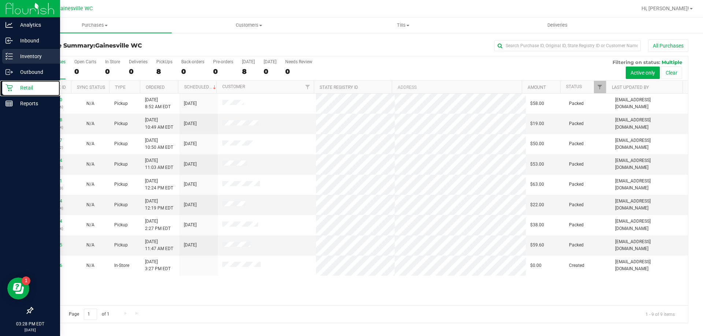  Describe the element at coordinates (90, 314) in the screenshot. I see `input: 1` at that location.